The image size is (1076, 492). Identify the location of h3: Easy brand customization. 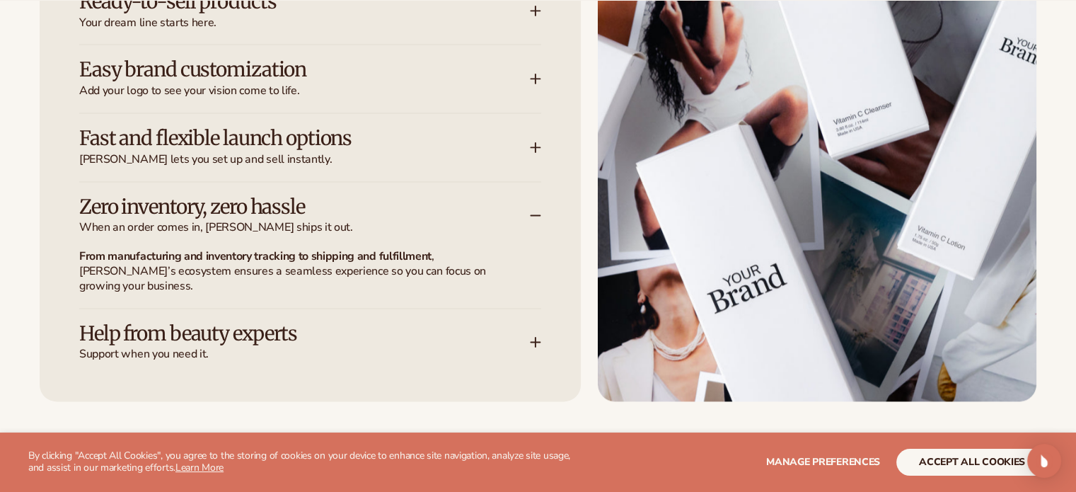
(283, 69).